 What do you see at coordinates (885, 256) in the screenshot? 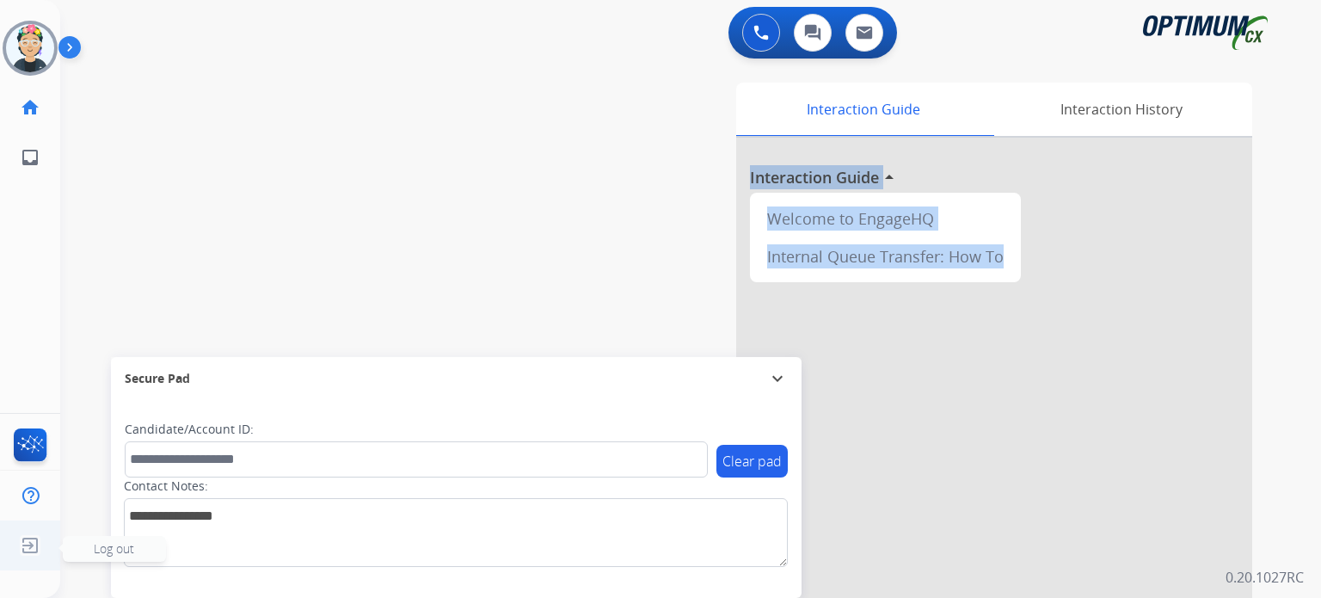
I see `div: Internal Queue Transfer: How To` at bounding box center [885, 256].